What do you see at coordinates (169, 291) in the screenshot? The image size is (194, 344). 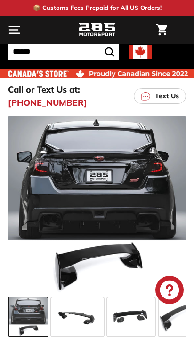 I see `inbox-online-store-chat: Shopify online store chat` at bounding box center [169, 291].